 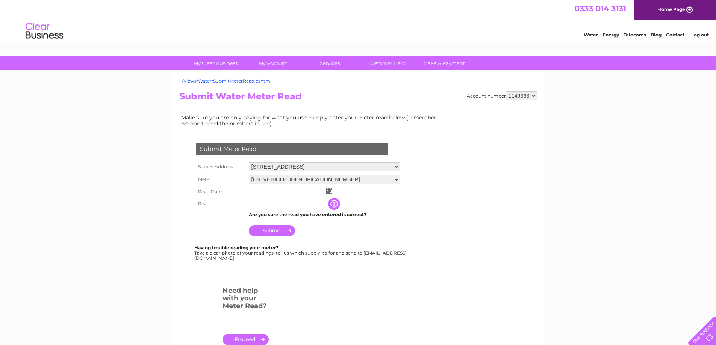 What do you see at coordinates (387, 63) in the screenshot?
I see `a: Customer Help` at bounding box center [387, 63].